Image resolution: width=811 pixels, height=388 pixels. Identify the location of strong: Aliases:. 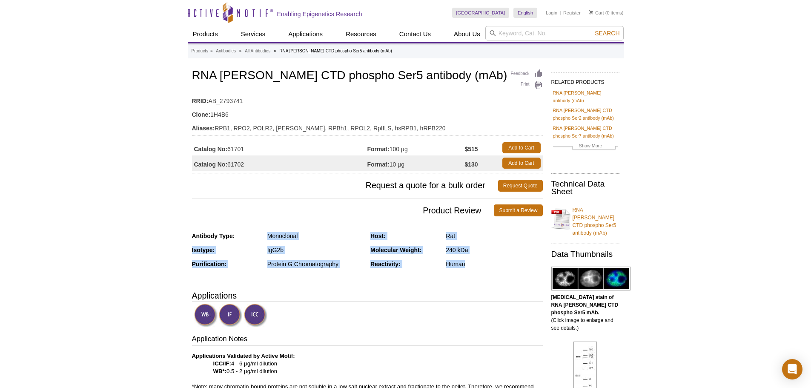
(204, 128).